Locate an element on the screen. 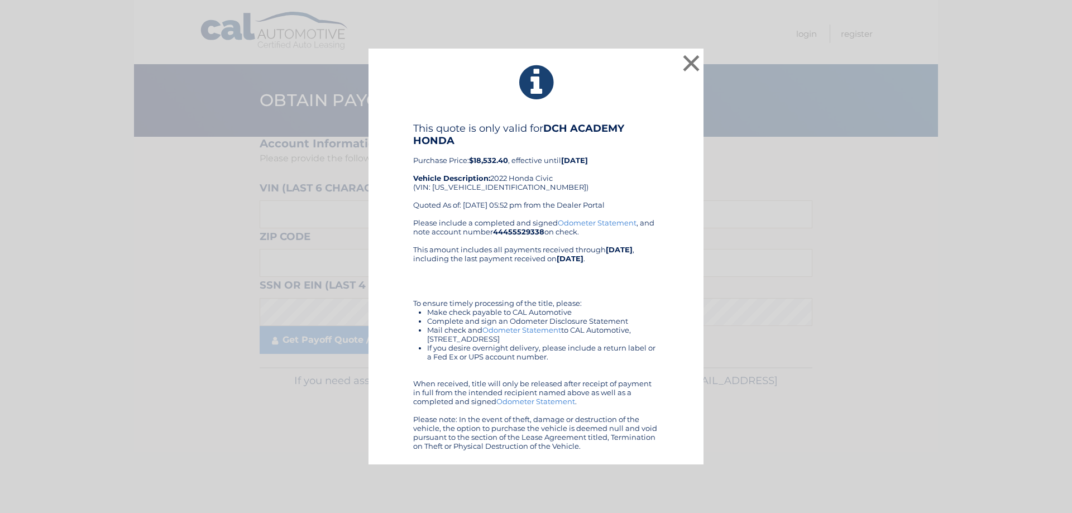  li: If you desire overnight delivery, please include a return label or a Fed Ex or UPS account number. is located at coordinates (543, 352).